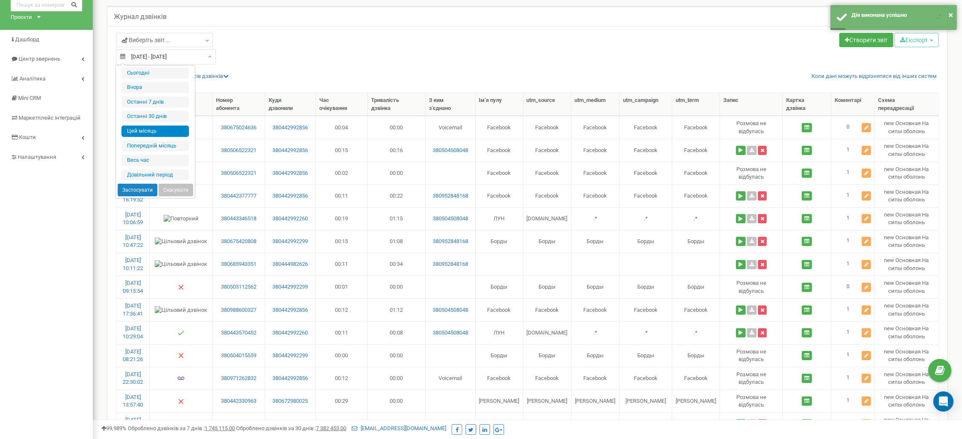  I want to click on th: Тривалість дзвінка, so click(397, 105).